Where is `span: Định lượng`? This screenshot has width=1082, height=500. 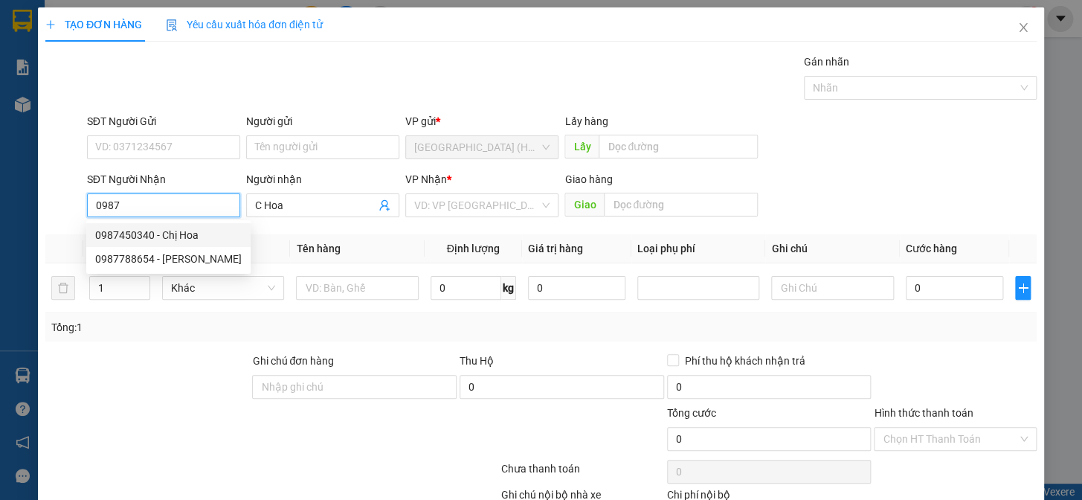 span: Định lượng is located at coordinates (473, 248).